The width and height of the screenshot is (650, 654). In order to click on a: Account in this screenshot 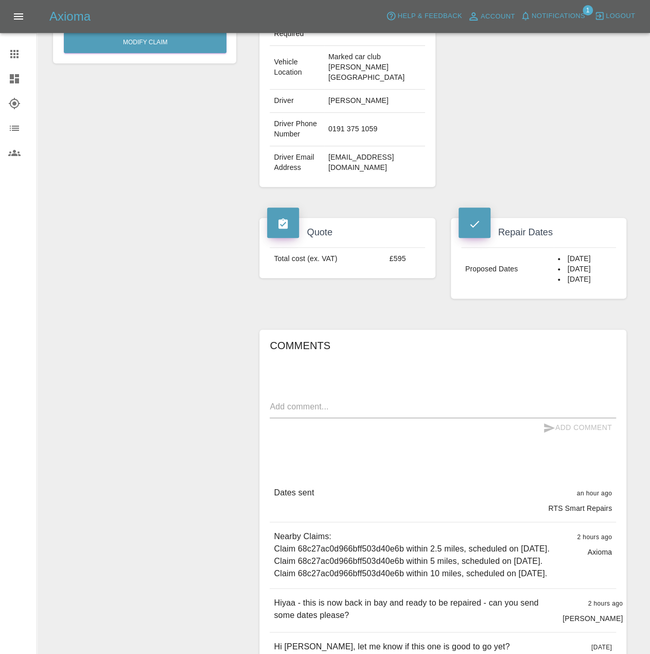, I will do `click(491, 16)`.